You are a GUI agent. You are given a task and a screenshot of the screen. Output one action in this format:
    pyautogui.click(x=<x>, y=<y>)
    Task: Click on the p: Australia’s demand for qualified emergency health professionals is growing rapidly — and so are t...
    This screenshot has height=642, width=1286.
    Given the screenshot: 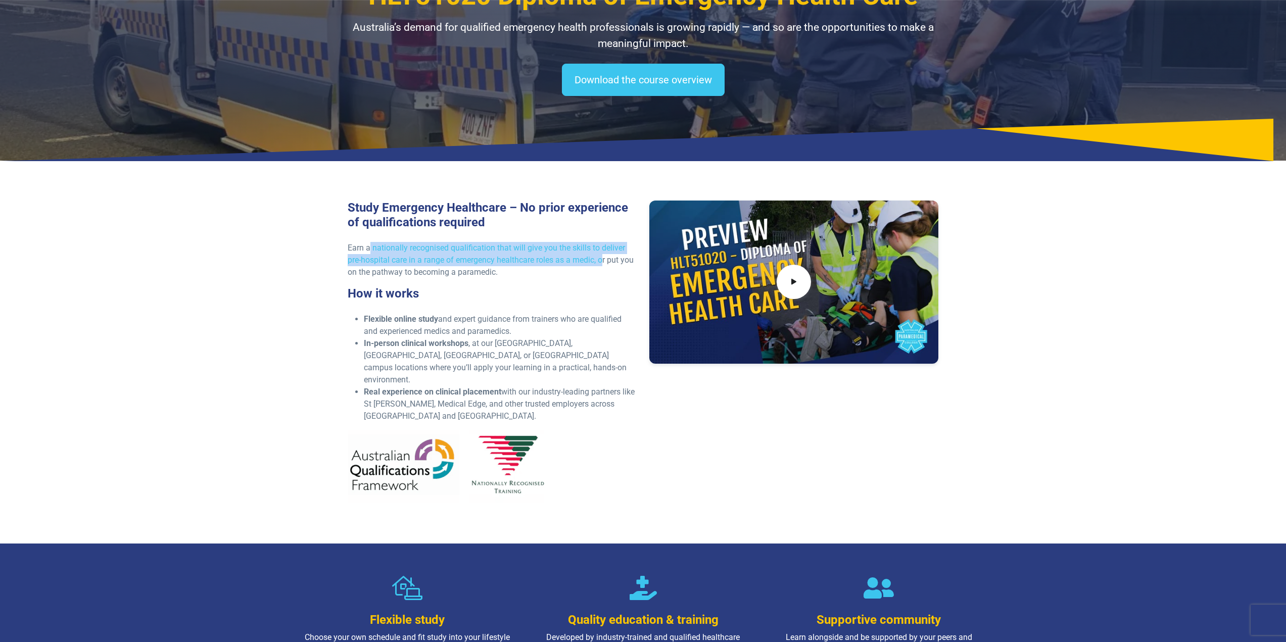 What is the action you would take?
    pyautogui.click(x=643, y=35)
    